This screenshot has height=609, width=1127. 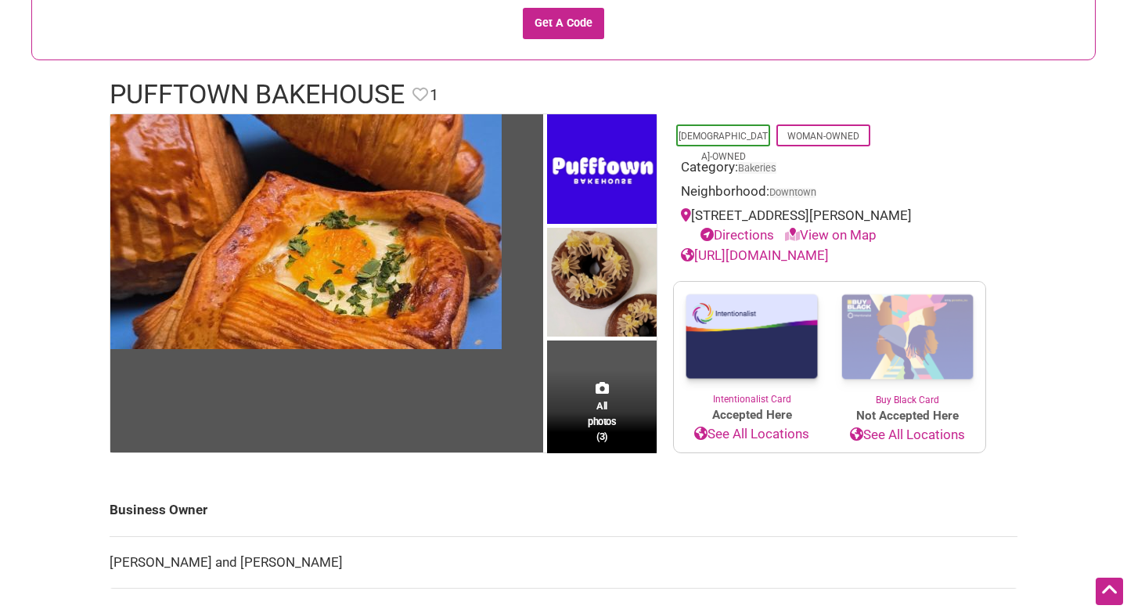 What do you see at coordinates (756, 167) in the screenshot?
I see `a: Bakeries` at bounding box center [756, 167].